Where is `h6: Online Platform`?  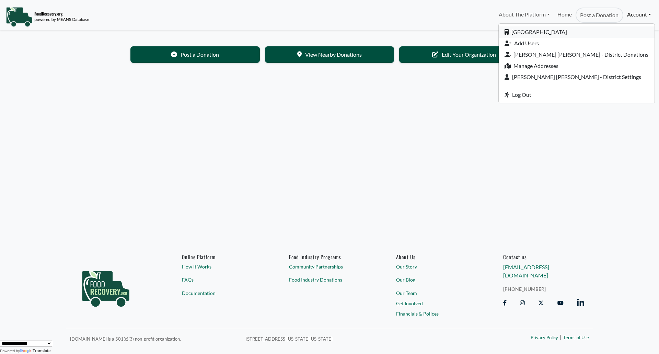
h6: Online Platform is located at coordinates (222, 257).